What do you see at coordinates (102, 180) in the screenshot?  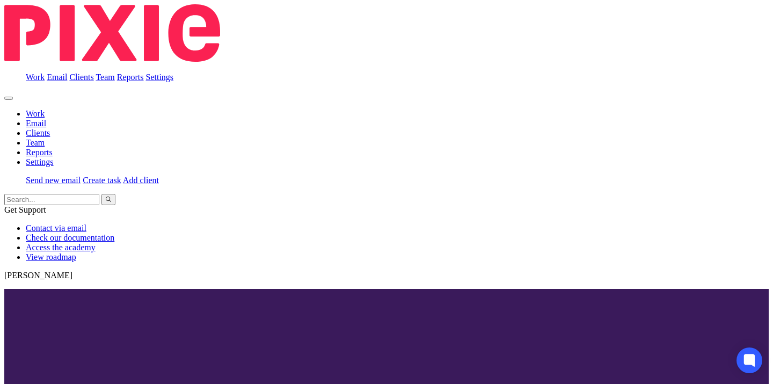 I see `a: Create task` at bounding box center [102, 180].